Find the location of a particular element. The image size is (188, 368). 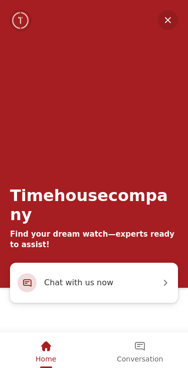

span: Conversation is located at coordinates (140, 359).